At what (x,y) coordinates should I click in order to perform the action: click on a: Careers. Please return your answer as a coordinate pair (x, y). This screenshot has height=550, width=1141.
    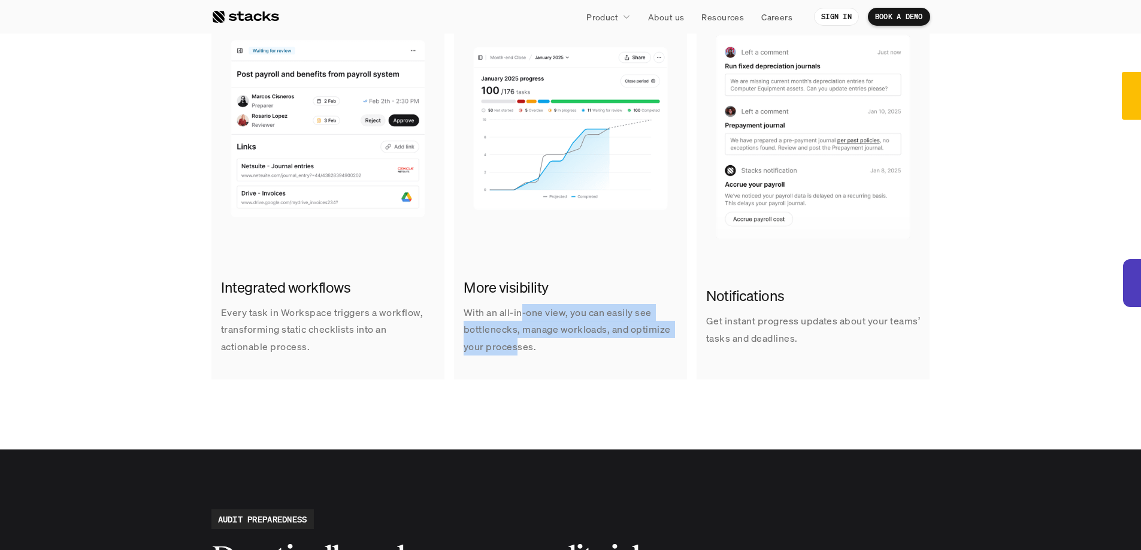
    Looking at the image, I should click on (777, 17).